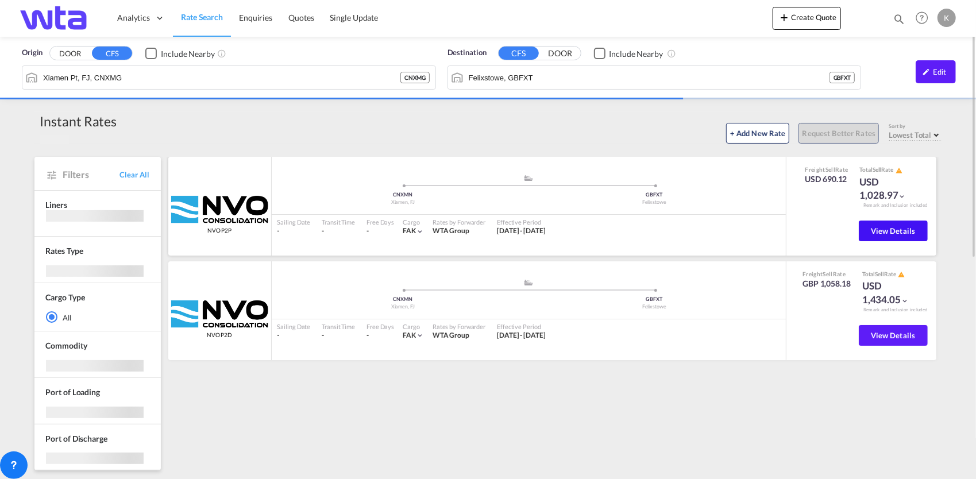 This screenshot has height=479, width=976. What do you see at coordinates (827, 179) in the screenshot?
I see `div: USD 690.12` at bounding box center [827, 179].